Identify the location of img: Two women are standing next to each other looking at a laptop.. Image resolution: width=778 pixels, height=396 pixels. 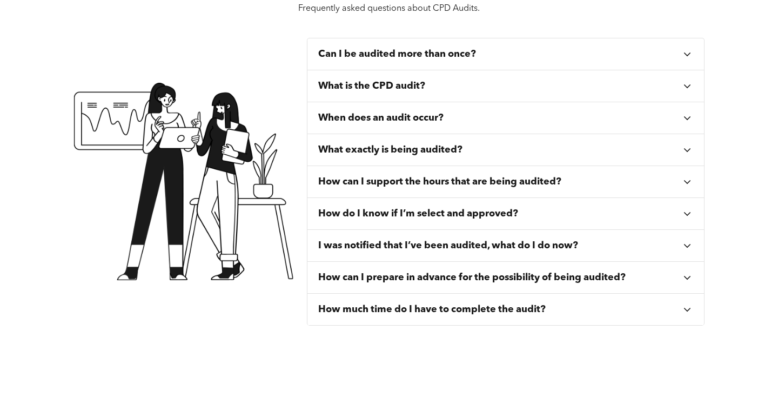
(184, 181).